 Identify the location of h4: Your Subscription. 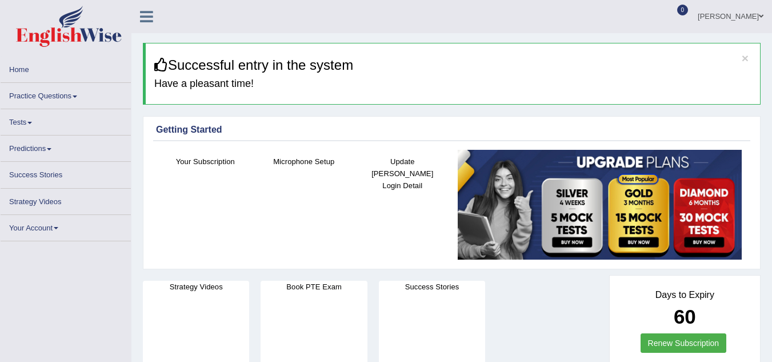
(205, 161).